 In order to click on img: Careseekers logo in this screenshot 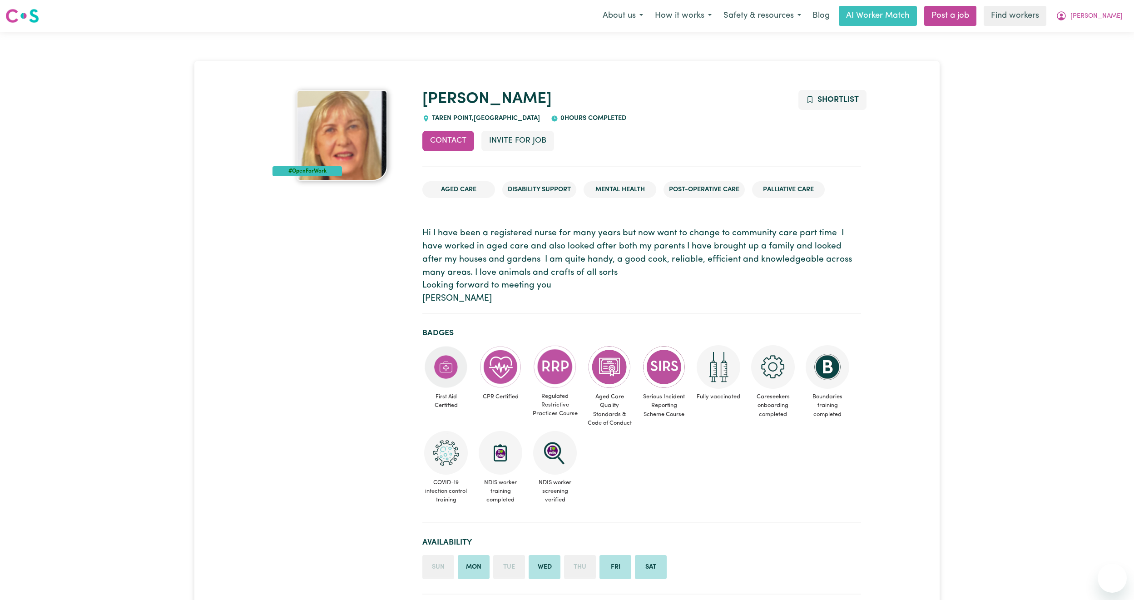, I will do `click(22, 16)`.